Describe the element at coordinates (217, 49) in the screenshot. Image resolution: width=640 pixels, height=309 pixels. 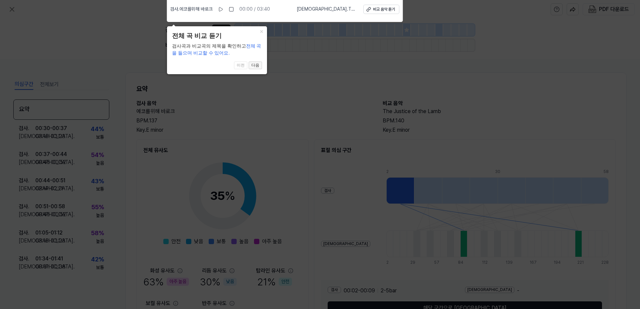
I see `span: 전체 곡을 들으며 비교할 수 있어요.` at that location.